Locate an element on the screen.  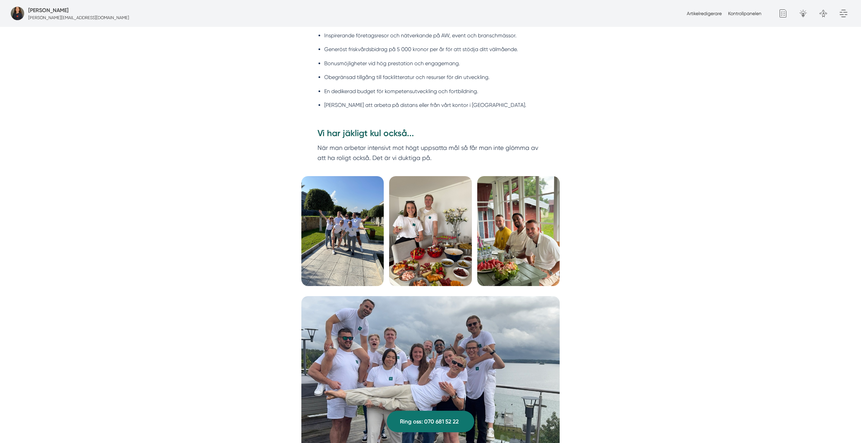
a: Artikelredigerare is located at coordinates (704, 13).